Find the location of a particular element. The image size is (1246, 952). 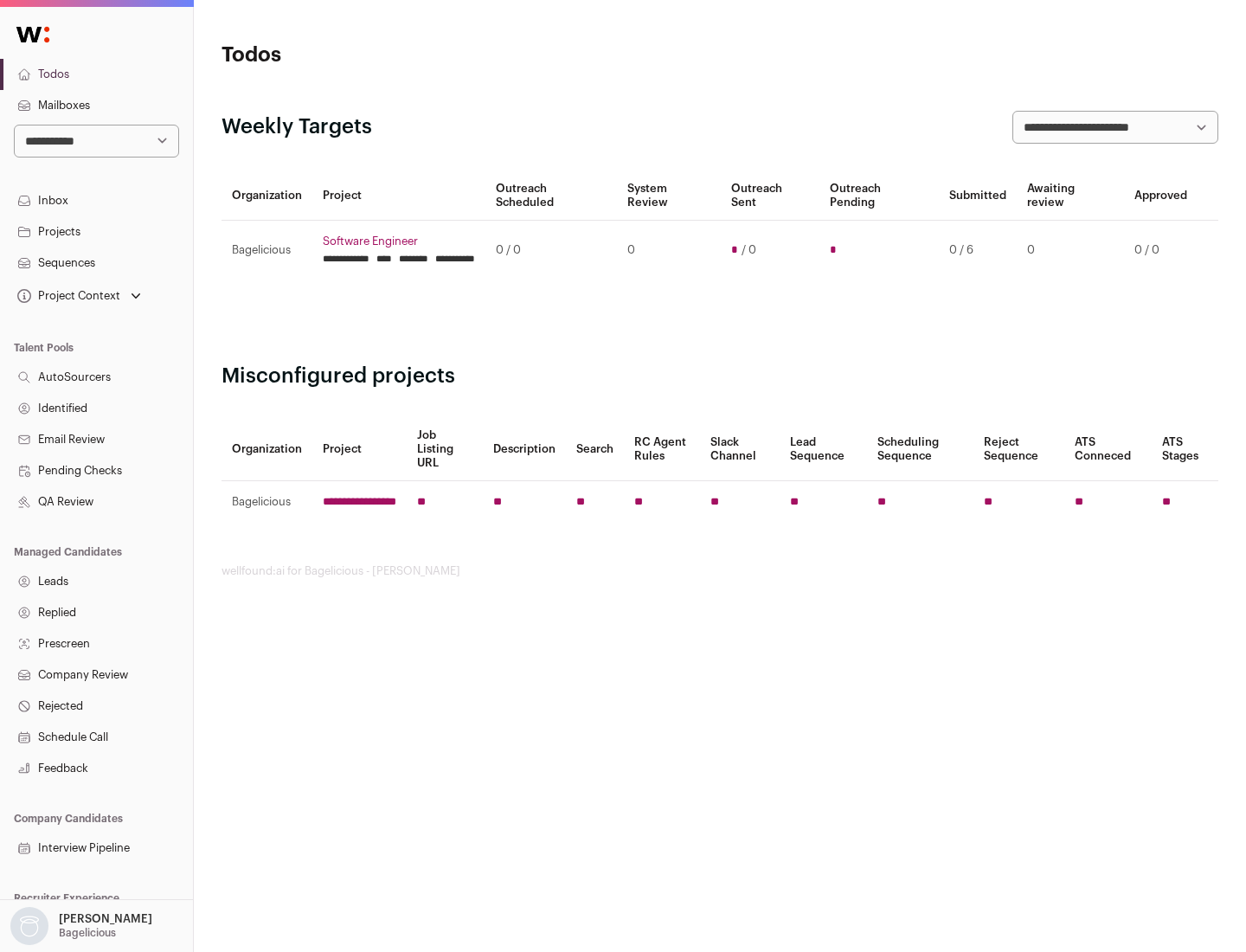

th: ATS Stages is located at coordinates (1185, 449).